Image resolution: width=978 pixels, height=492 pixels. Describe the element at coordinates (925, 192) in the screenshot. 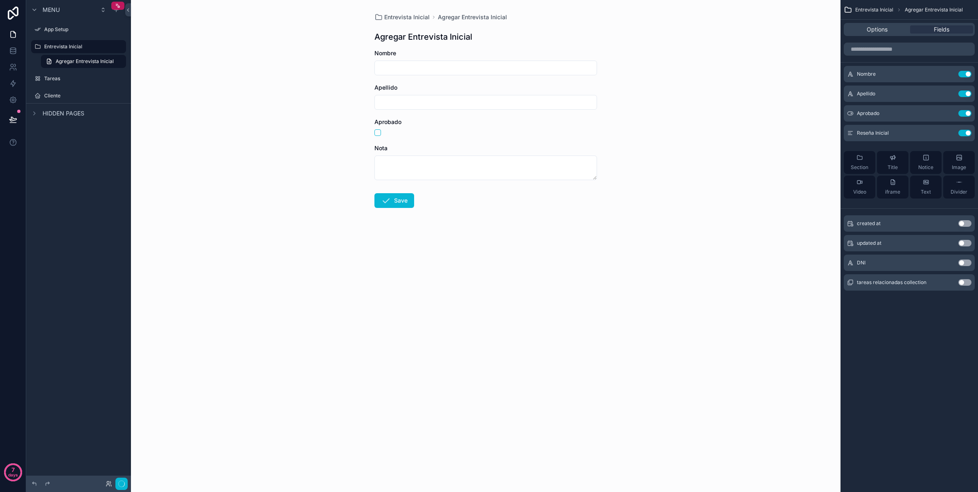

I see `span: Text` at that location.